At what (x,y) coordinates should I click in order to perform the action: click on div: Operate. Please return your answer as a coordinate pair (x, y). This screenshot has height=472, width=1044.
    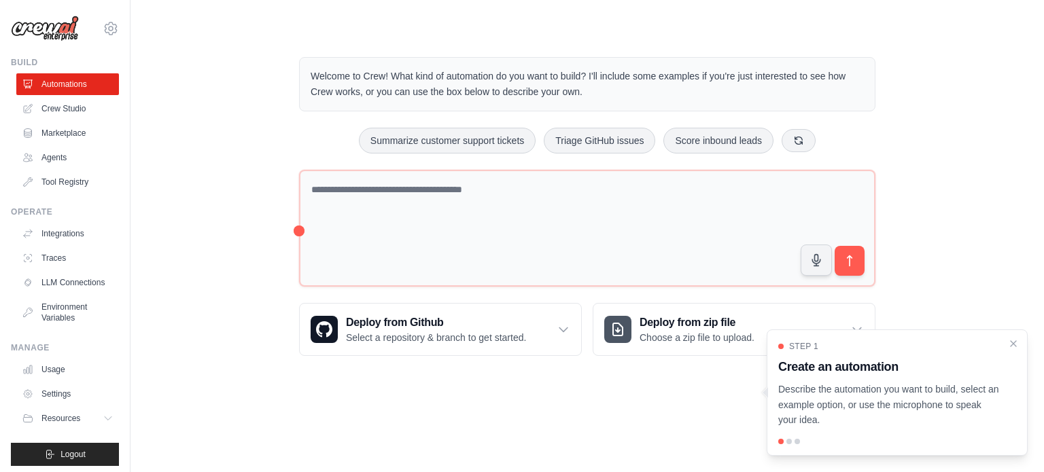
    Looking at the image, I should click on (65, 212).